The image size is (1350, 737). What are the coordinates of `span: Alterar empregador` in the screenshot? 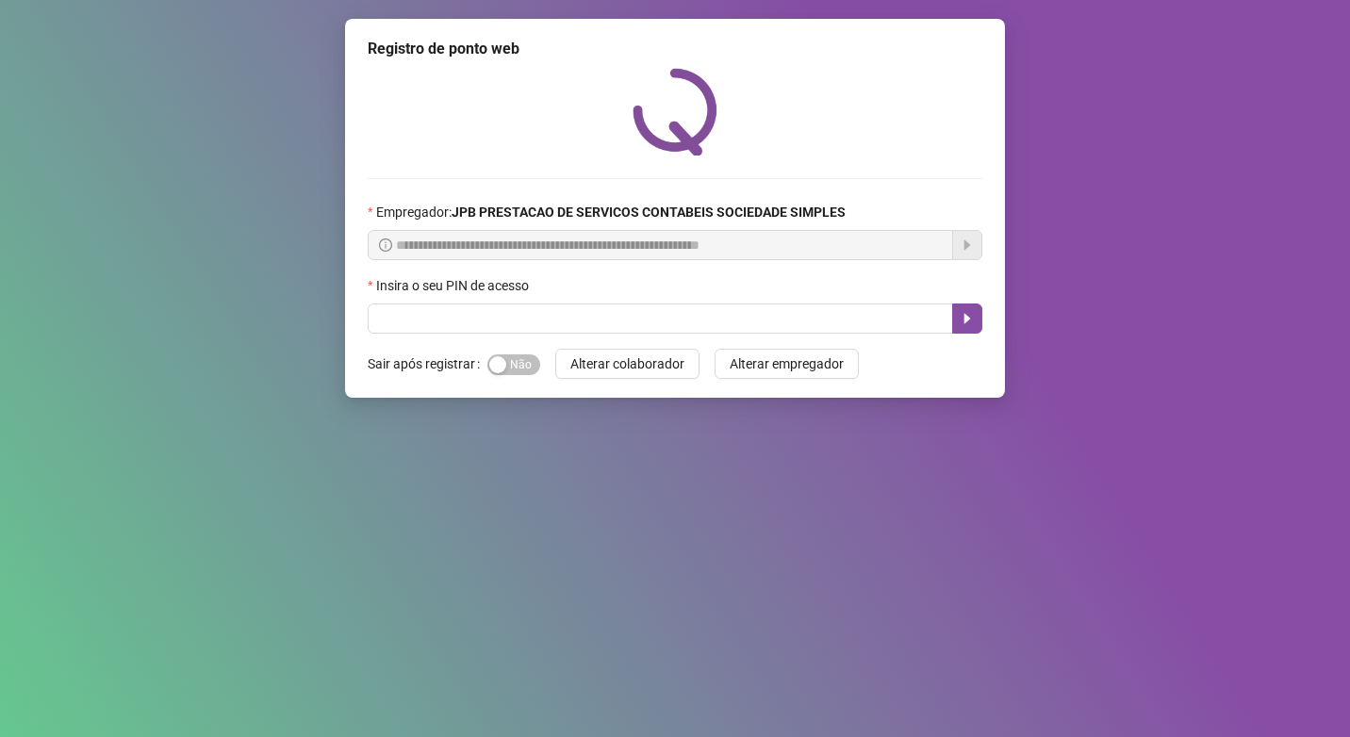 It's located at (786, 364).